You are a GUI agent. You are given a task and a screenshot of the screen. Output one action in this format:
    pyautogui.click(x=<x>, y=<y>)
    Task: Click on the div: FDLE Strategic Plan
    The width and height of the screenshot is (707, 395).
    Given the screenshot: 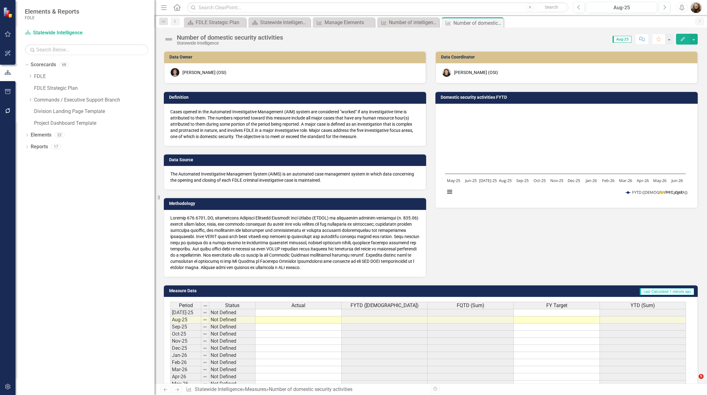 What is the action you would take?
    pyautogui.click(x=220, y=22)
    